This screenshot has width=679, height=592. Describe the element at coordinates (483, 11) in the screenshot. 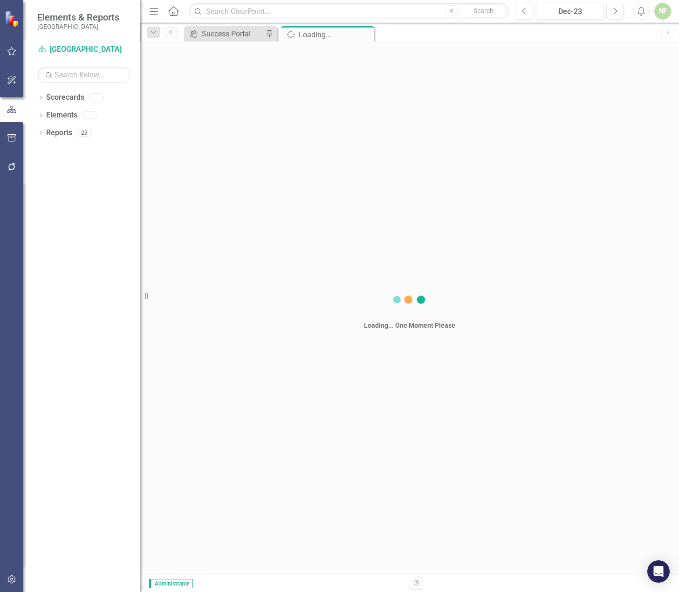

I see `span: Search` at that location.